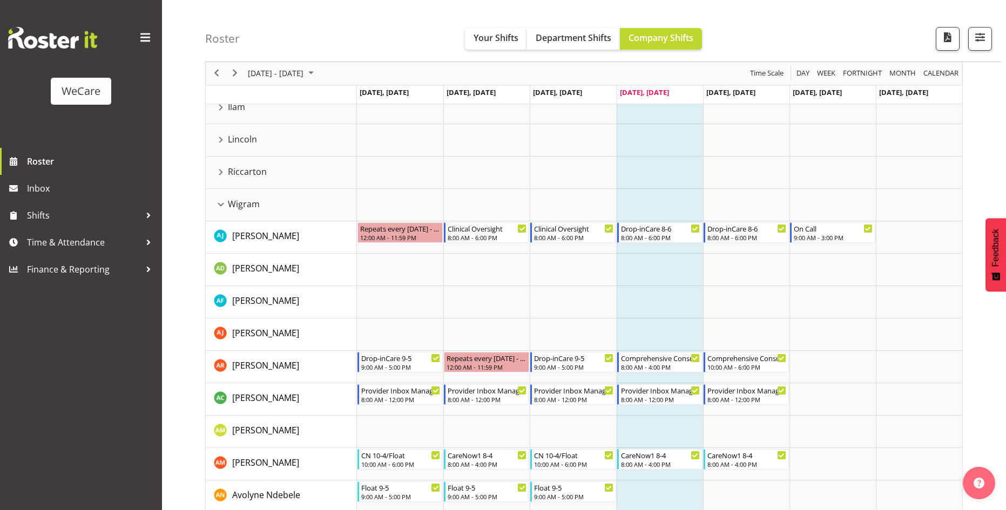  Describe the element at coordinates (235, 73) in the screenshot. I see `div: next period` at that location.